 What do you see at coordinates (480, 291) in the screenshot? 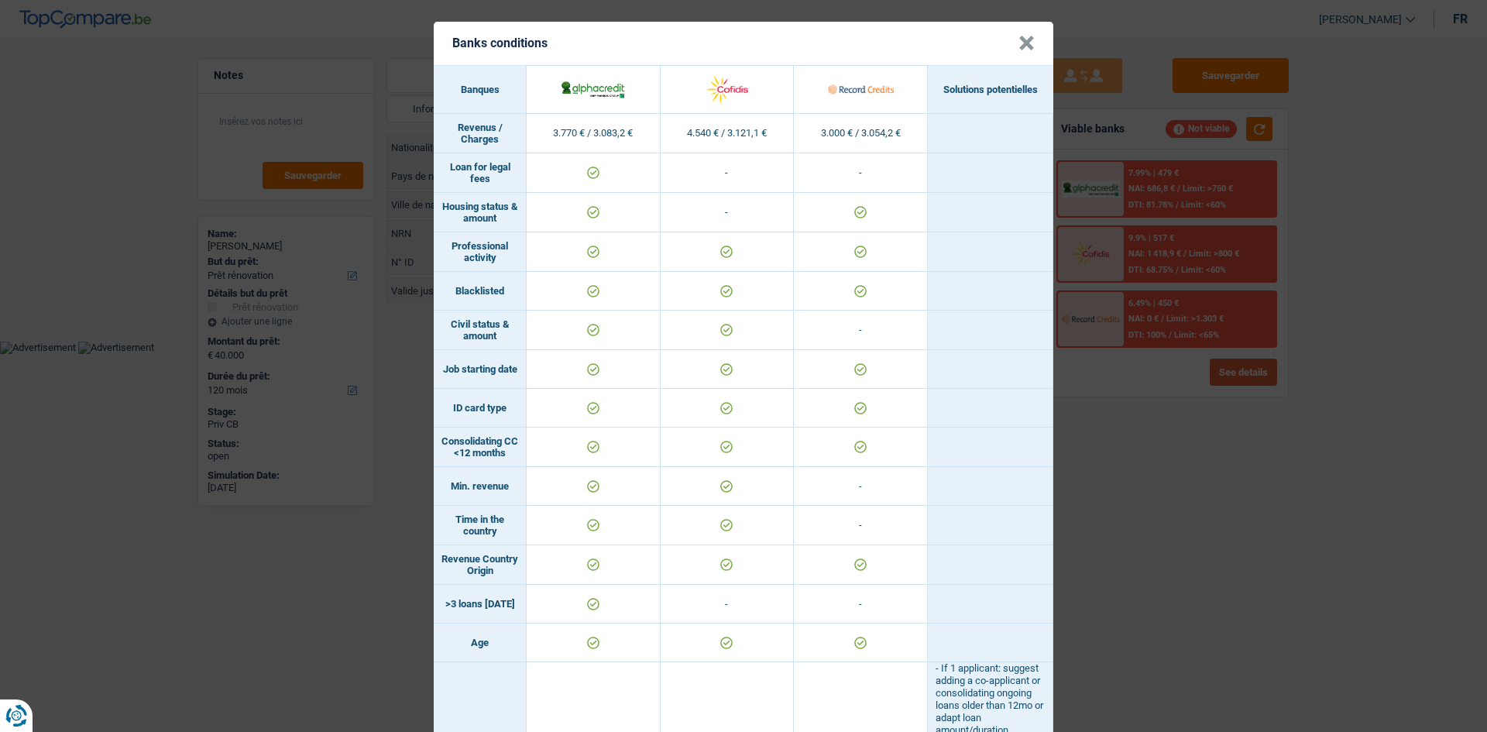
I see `td: Blacklisted` at bounding box center [480, 291].